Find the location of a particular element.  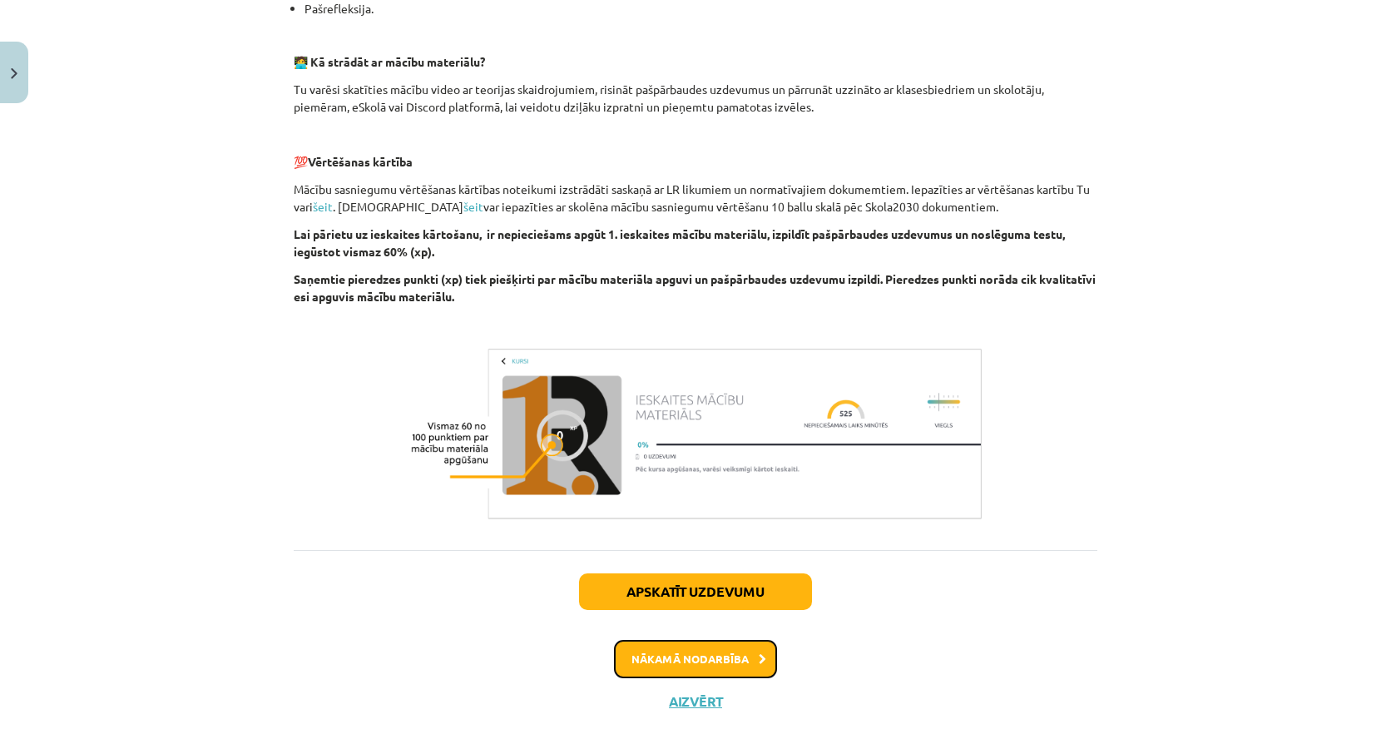

button: Aizvērt is located at coordinates (696, 701).